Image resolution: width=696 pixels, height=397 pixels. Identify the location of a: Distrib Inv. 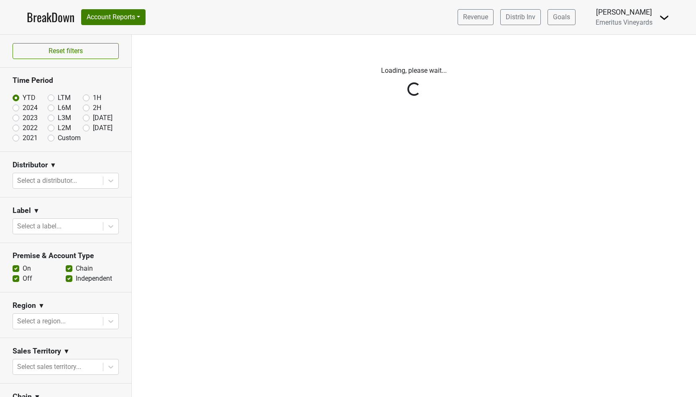
(520, 17).